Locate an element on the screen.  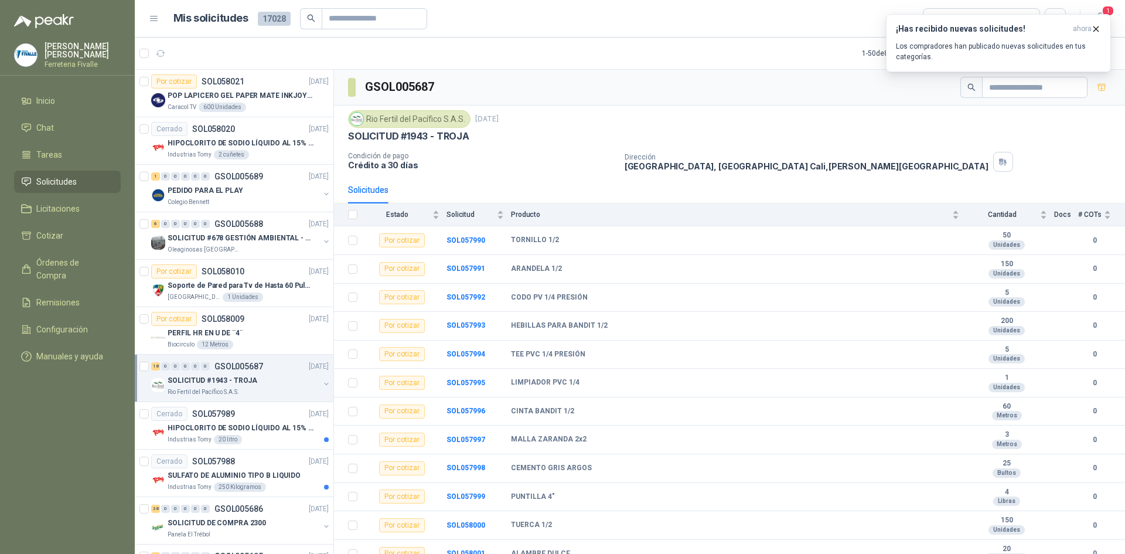
div: 2 cuñetes is located at coordinates (231, 155).